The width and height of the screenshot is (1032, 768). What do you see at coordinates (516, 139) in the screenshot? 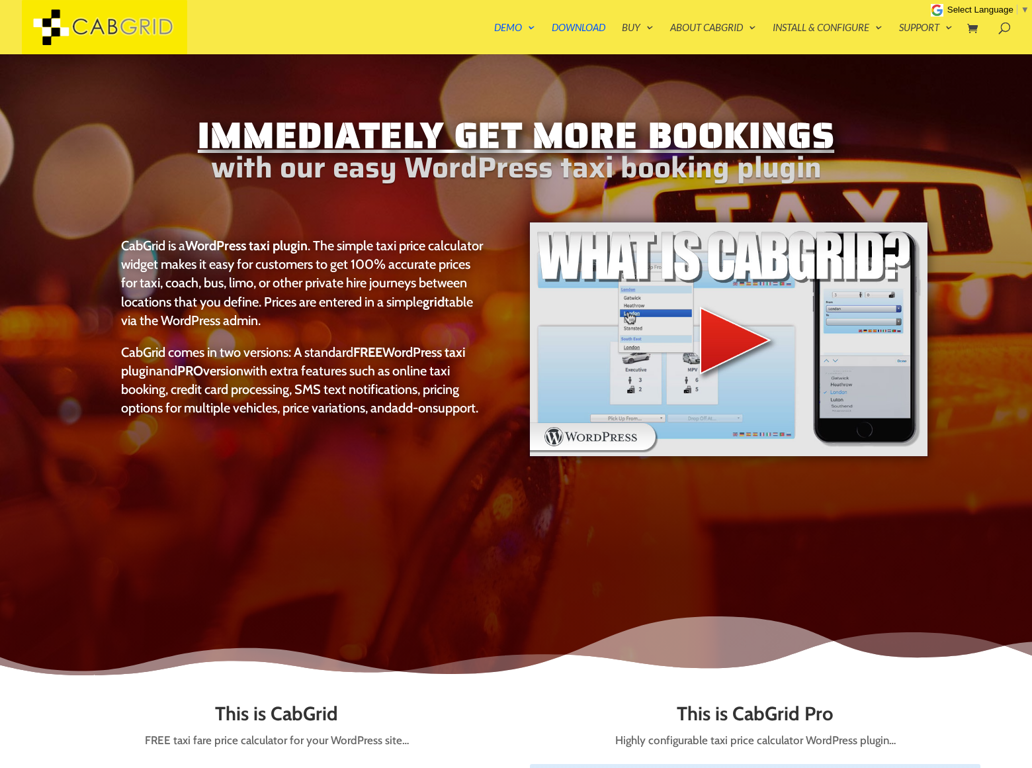
I see `h1: Immediately Get More Bookings` at bounding box center [516, 139].